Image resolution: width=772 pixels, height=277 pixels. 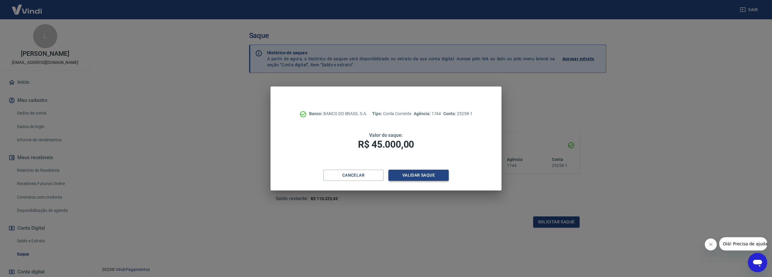 I want to click on p: 1744, so click(x=427, y=114).